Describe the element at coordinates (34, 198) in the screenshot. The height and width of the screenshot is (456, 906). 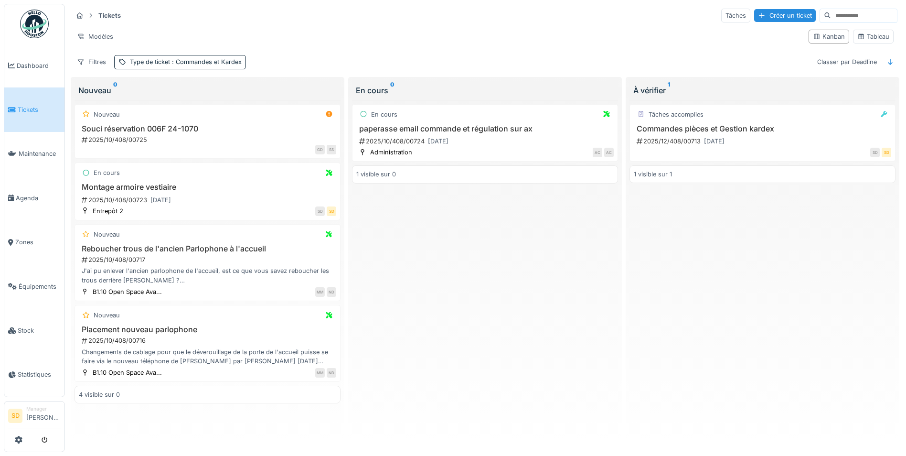
I see `a: Agenda` at that location.